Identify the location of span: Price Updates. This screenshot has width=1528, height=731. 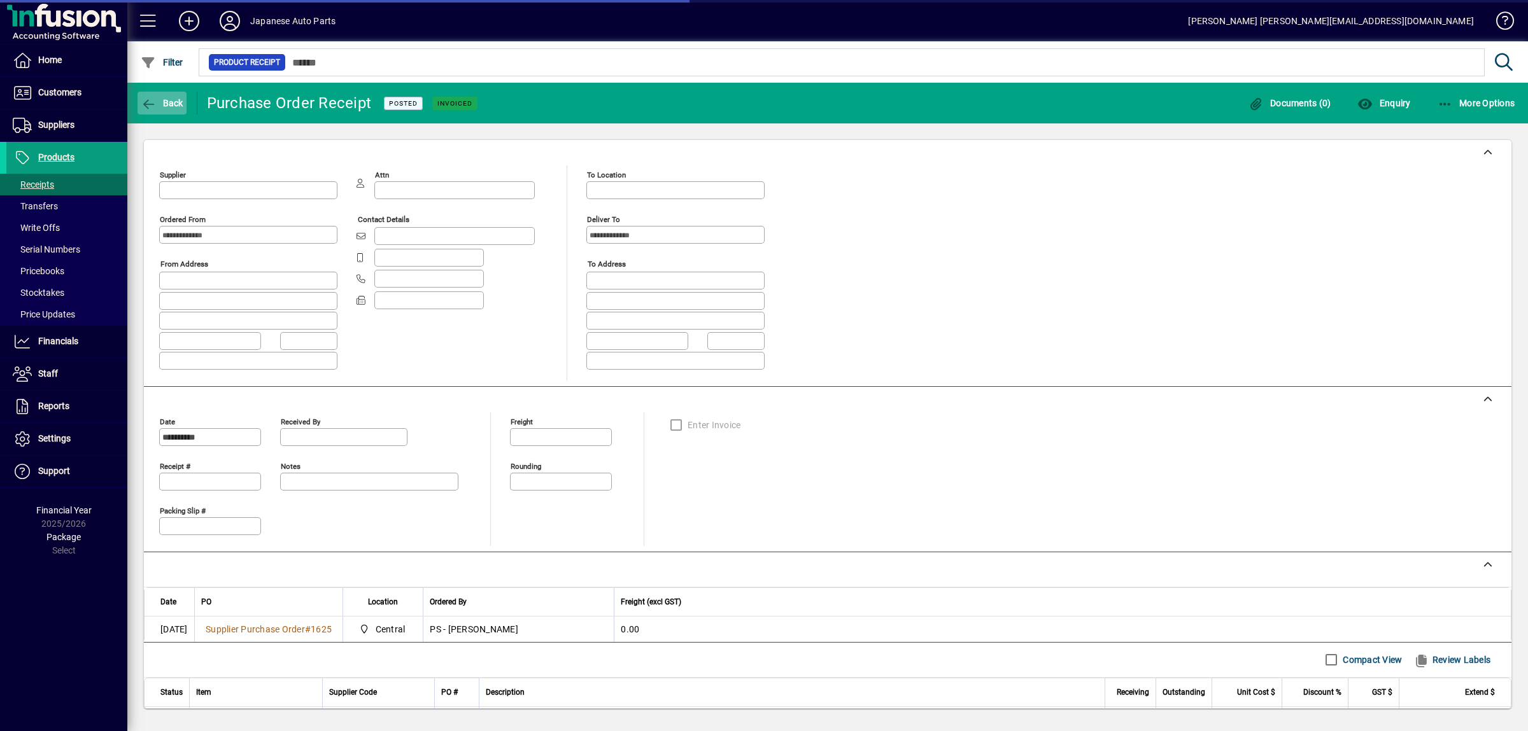
(44, 314).